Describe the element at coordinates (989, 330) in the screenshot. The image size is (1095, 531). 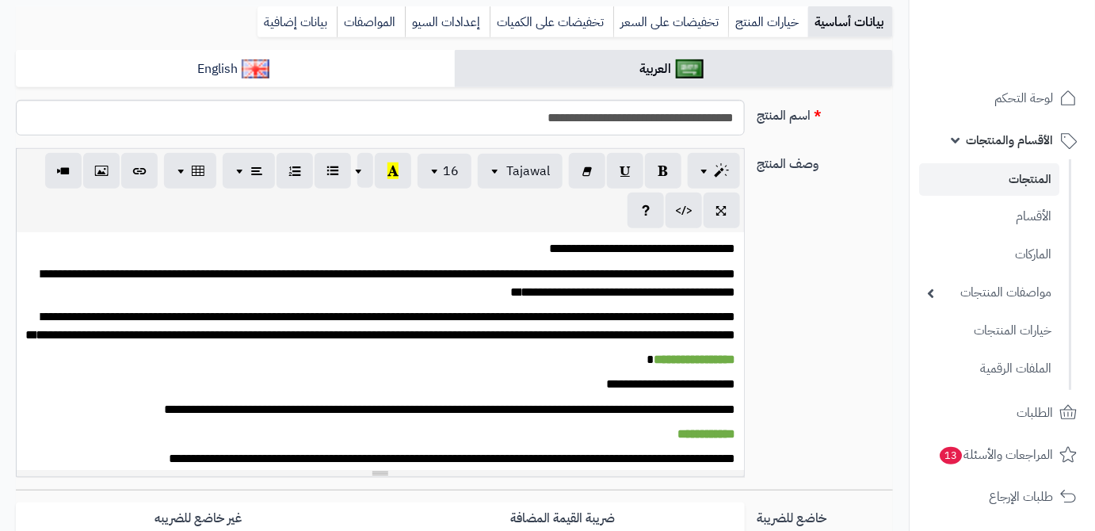
I see `a: خيارات المنتجات` at that location.